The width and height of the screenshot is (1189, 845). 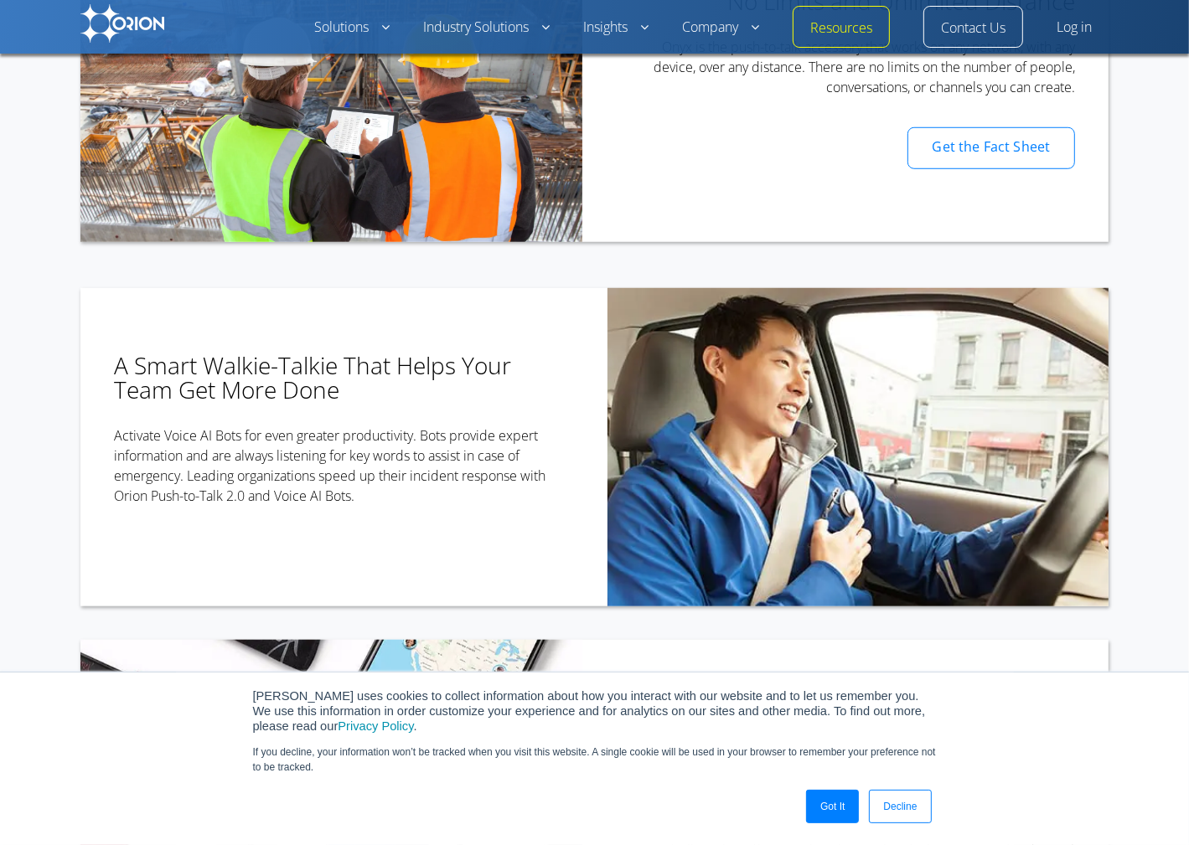 I want to click on p: If you decline, your information won’t be tracked when you visit this website. A single cookie wi..., so click(x=595, y=760).